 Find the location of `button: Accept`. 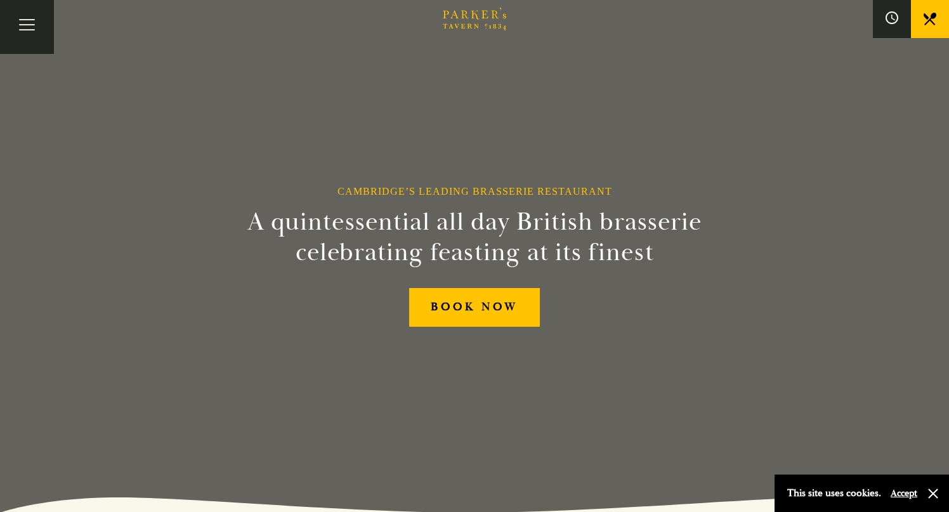

button: Accept is located at coordinates (904, 493).